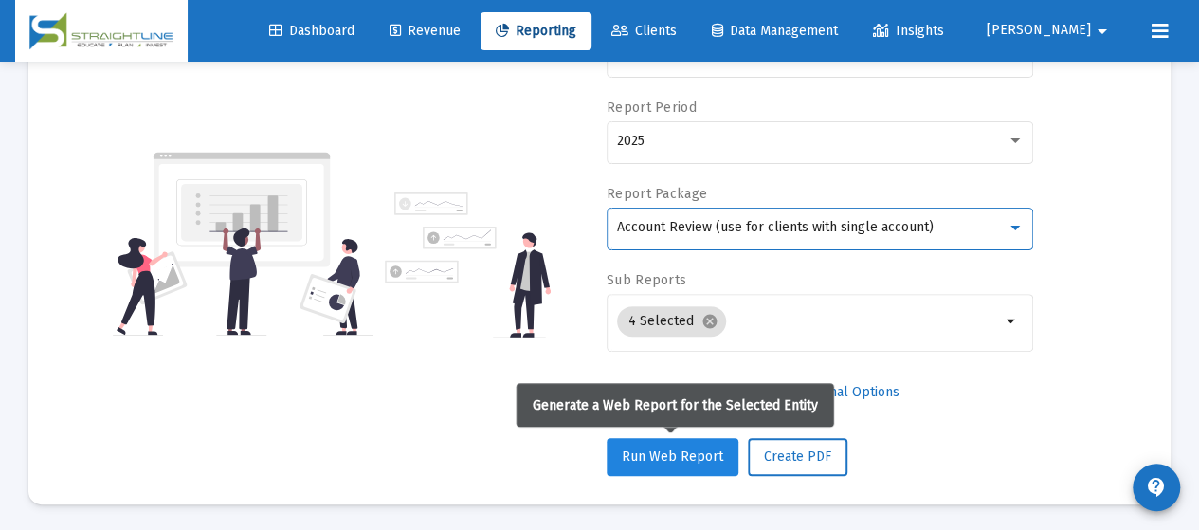  What do you see at coordinates (671, 321) in the screenshot?
I see `mat-chip: 4 Selected` at bounding box center [671, 321].